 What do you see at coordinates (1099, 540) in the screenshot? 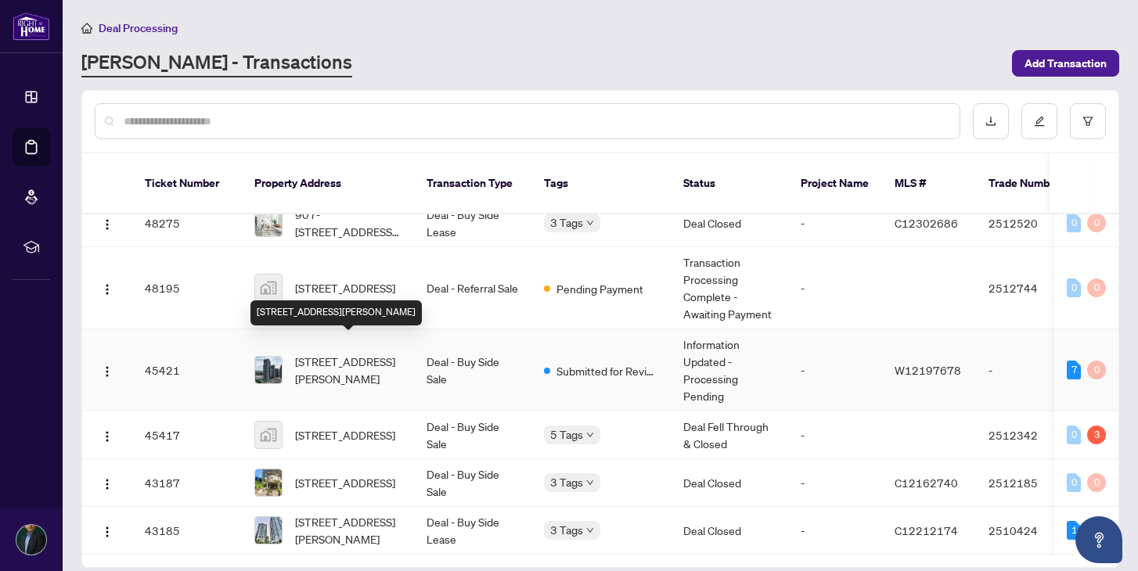
I see `button: Open asap` at bounding box center [1099, 540].